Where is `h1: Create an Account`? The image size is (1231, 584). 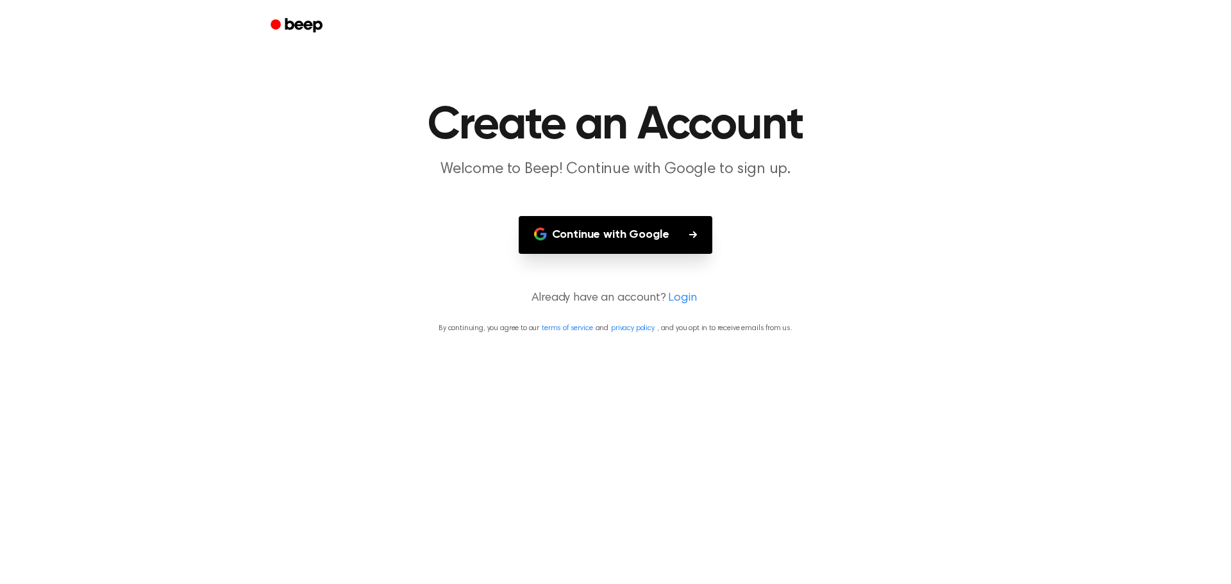
h1: Create an Account is located at coordinates (615, 126).